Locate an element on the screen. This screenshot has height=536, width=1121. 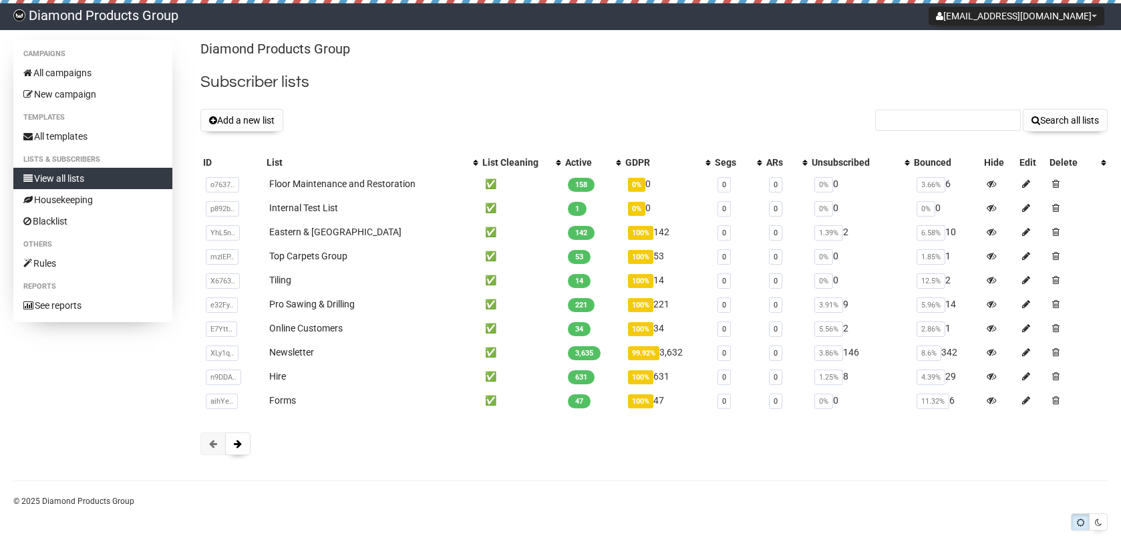
img: 0e15046020f1bb11392451ad42f33bbf is located at coordinates (19, 15).